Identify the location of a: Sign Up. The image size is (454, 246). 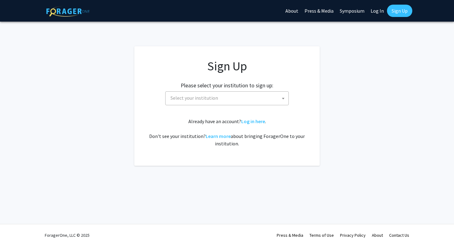
(400, 11).